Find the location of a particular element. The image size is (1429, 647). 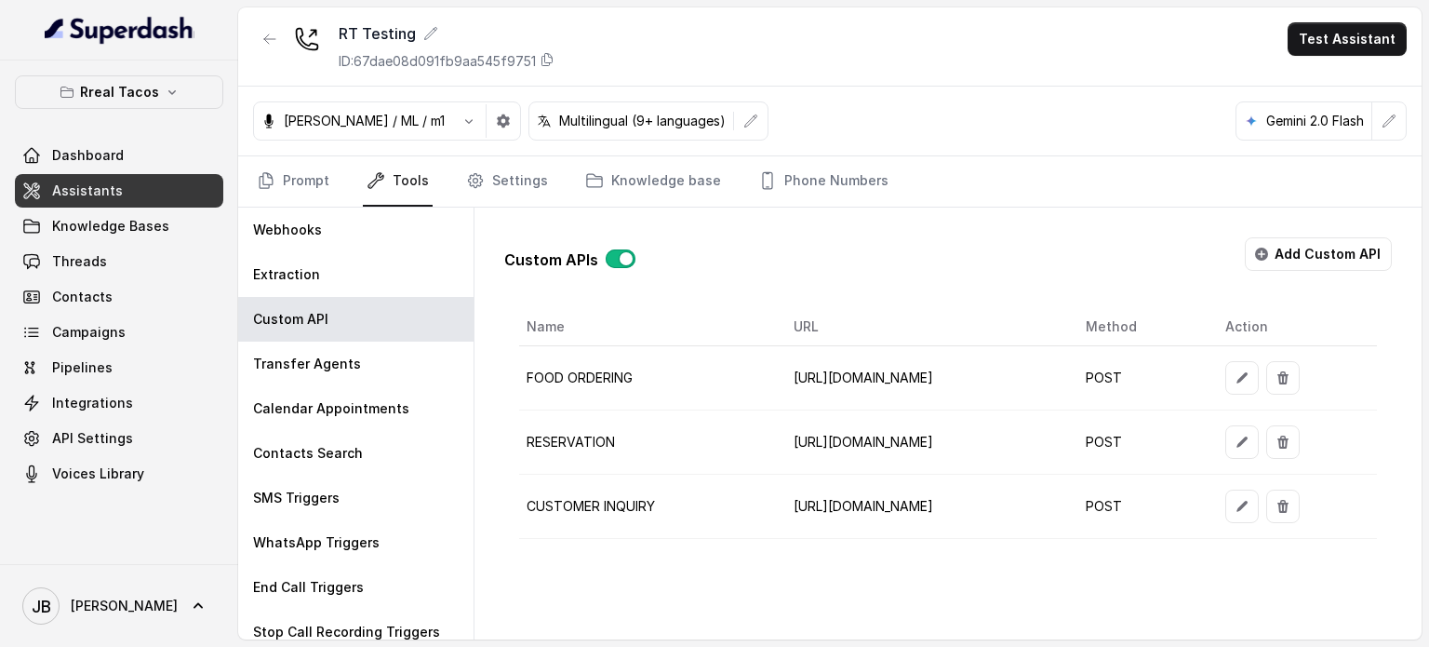

a: Campaigns is located at coordinates (119, 332).